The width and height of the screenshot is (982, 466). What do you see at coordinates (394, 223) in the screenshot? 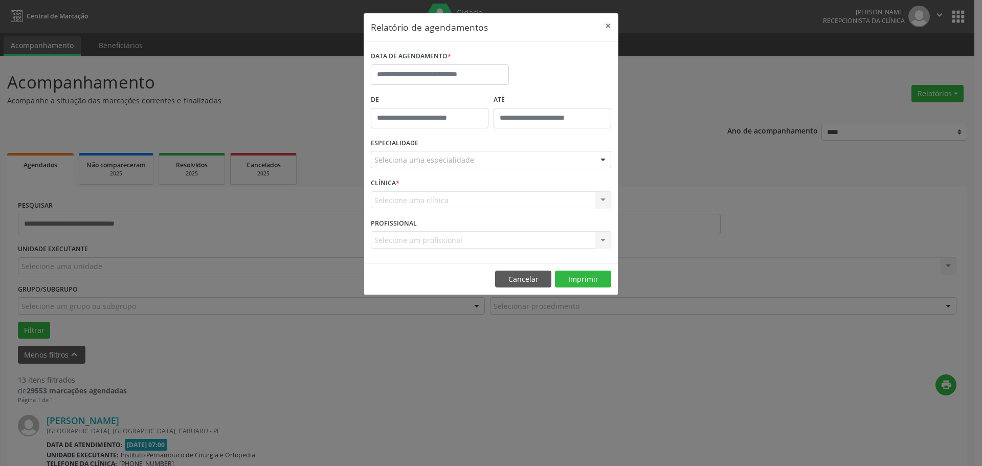
I see `label: PROFISSIONAL` at bounding box center [394, 223].